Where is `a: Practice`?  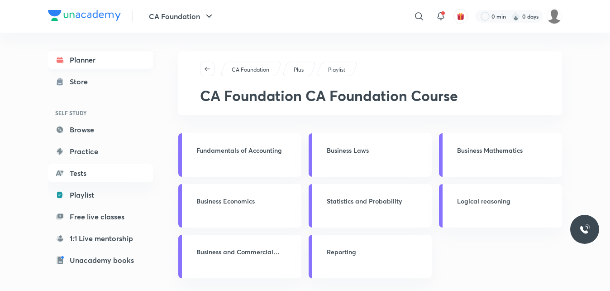 a: Practice is located at coordinates (101, 151).